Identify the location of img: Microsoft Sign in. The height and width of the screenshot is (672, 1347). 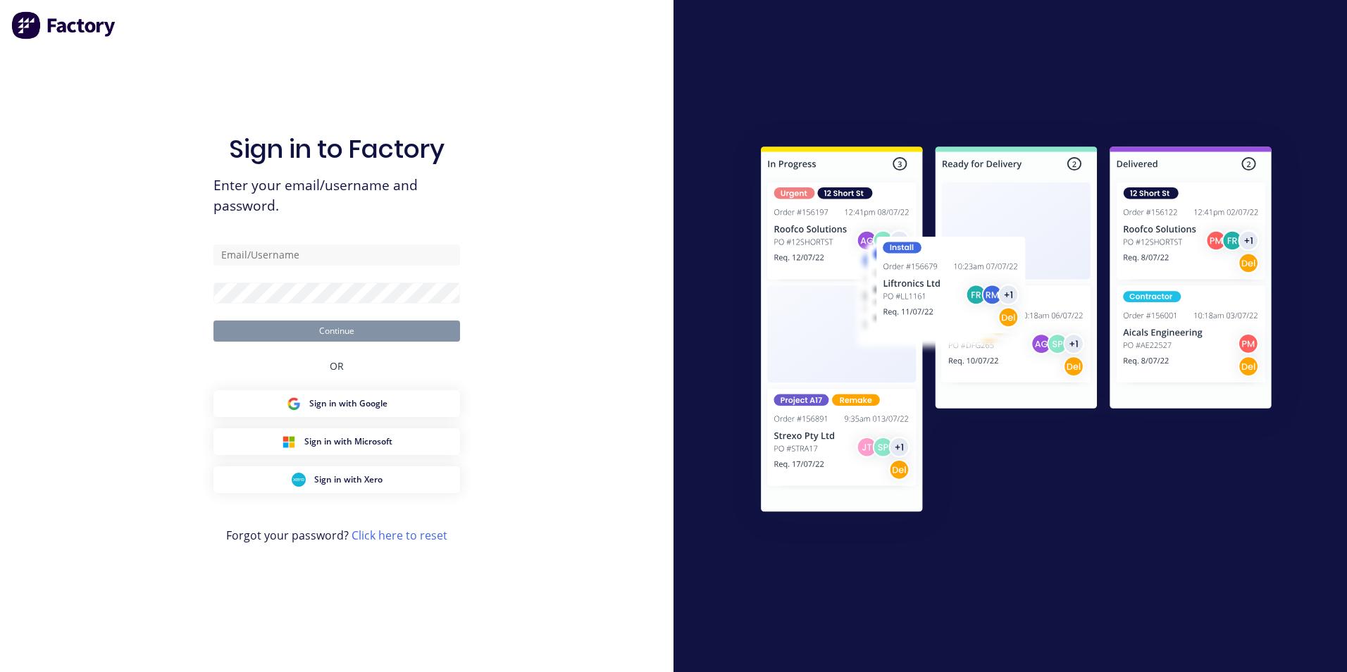
(289, 442).